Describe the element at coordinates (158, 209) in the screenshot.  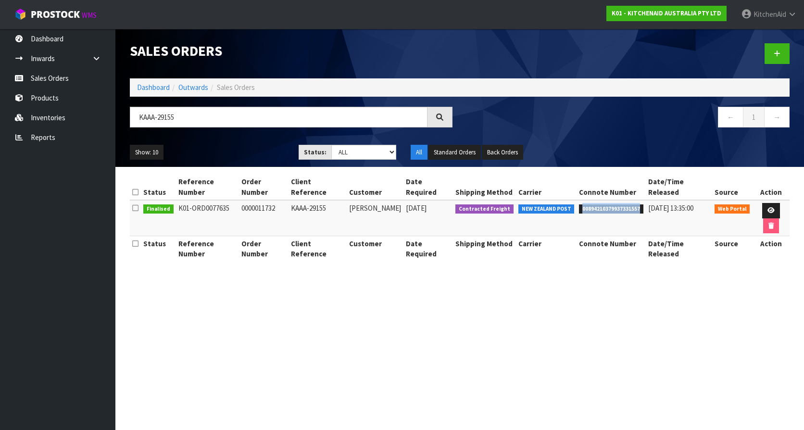
I see `span: Finalised` at that location.